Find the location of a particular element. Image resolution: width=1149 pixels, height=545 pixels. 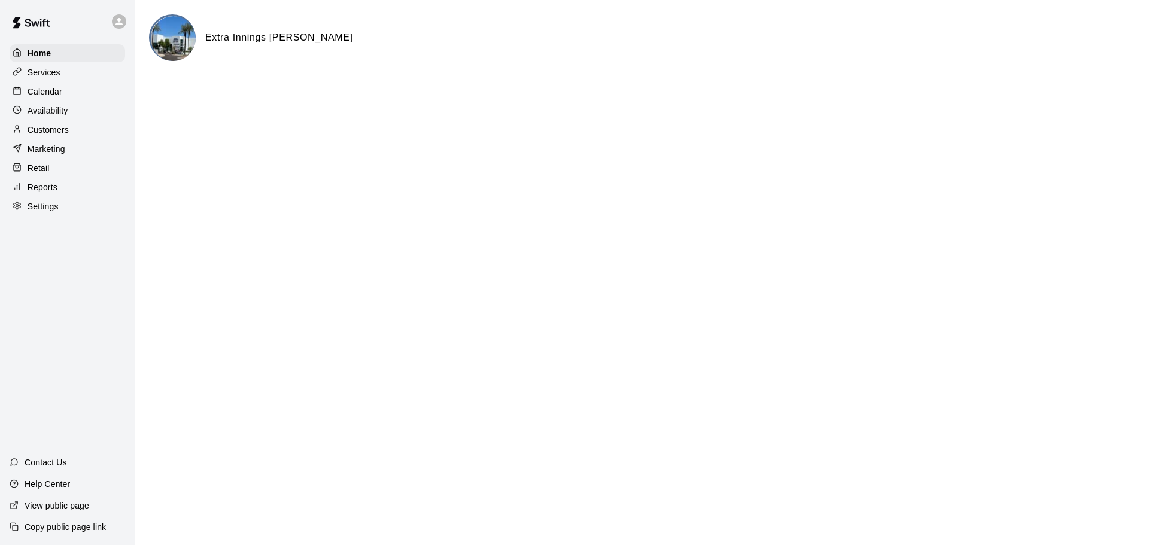

p: Marketing is located at coordinates (46, 149).